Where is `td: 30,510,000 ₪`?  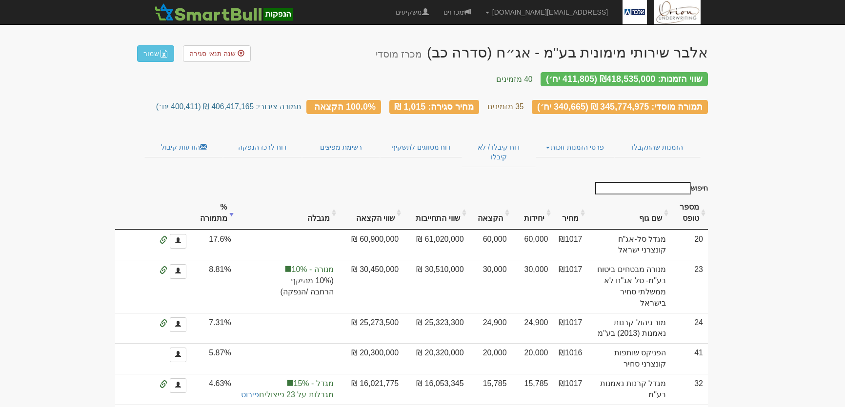
td: 30,510,000 ₪ is located at coordinates (436, 286).